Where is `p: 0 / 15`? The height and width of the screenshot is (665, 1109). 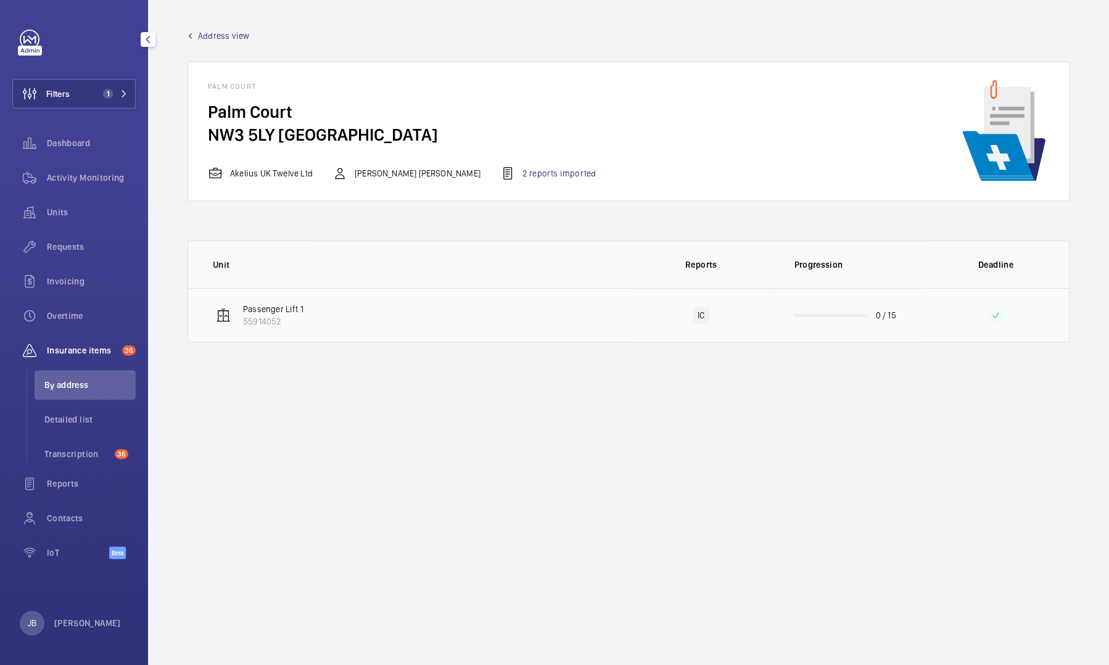
p: 0 / 15 is located at coordinates (885, 315).